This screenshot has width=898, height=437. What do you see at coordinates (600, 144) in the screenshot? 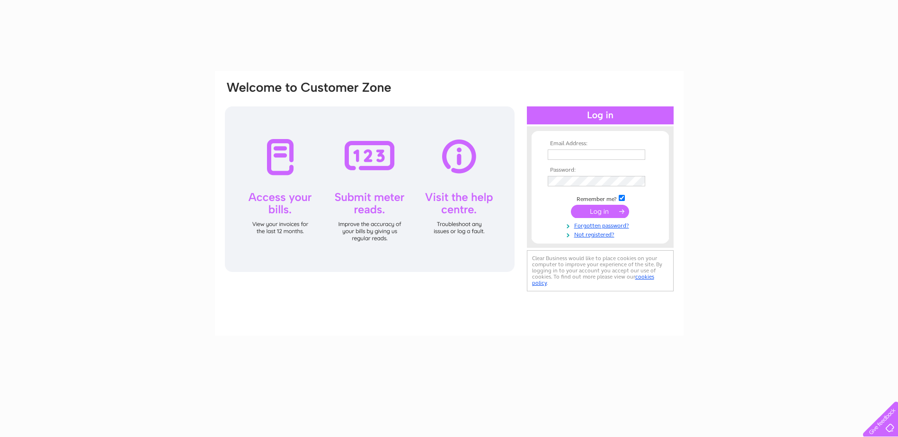
I see `th: Email Address:` at bounding box center [600, 144].